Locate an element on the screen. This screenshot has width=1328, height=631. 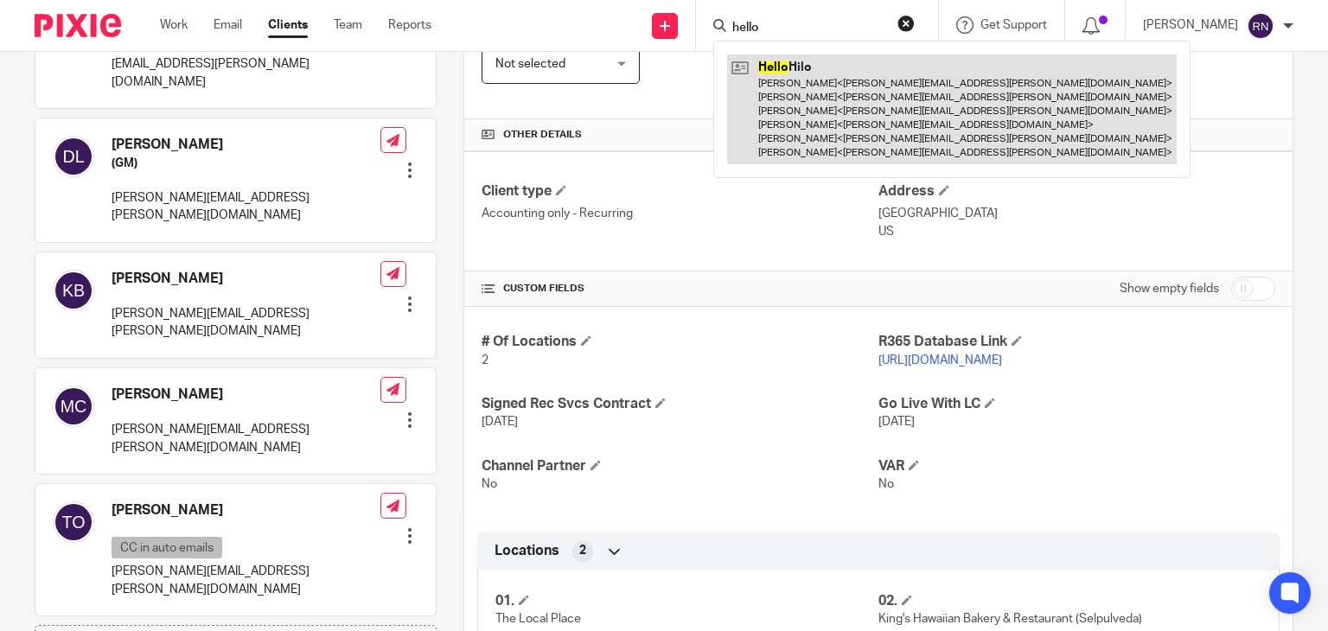
a: Clients is located at coordinates (288, 25).